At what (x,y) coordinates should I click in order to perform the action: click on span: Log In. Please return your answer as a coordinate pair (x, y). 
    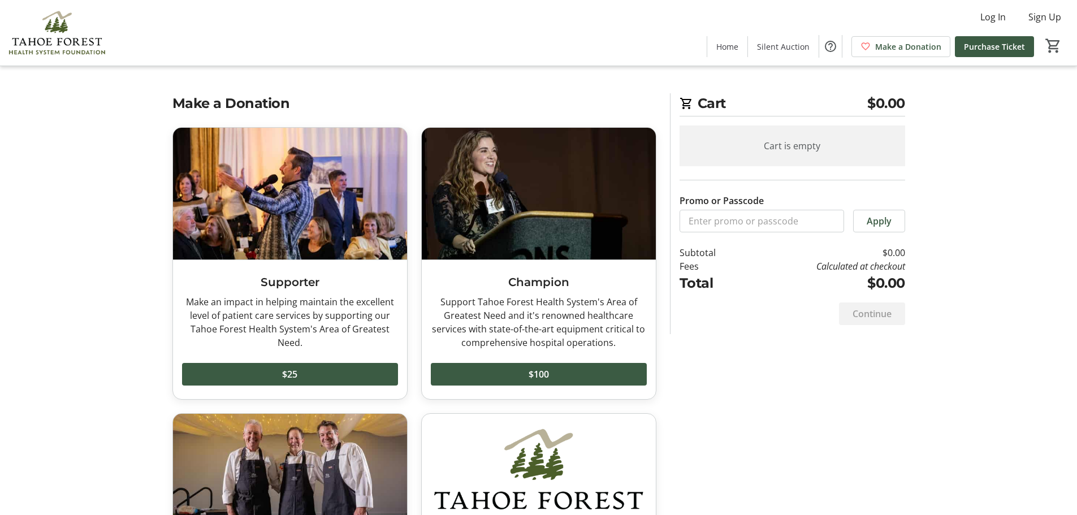
    Looking at the image, I should click on (993, 17).